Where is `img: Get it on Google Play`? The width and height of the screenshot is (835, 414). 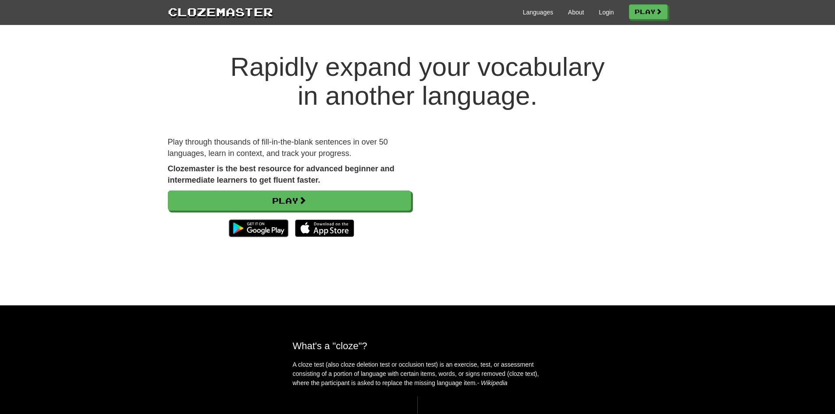
img: Get it on Google Play is located at coordinates (258, 228).